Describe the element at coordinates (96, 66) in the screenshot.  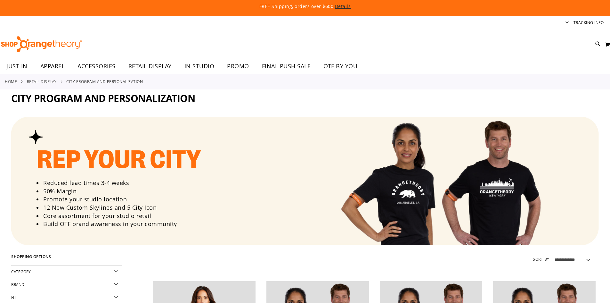
I see `a: ACCESSORIES` at that location.